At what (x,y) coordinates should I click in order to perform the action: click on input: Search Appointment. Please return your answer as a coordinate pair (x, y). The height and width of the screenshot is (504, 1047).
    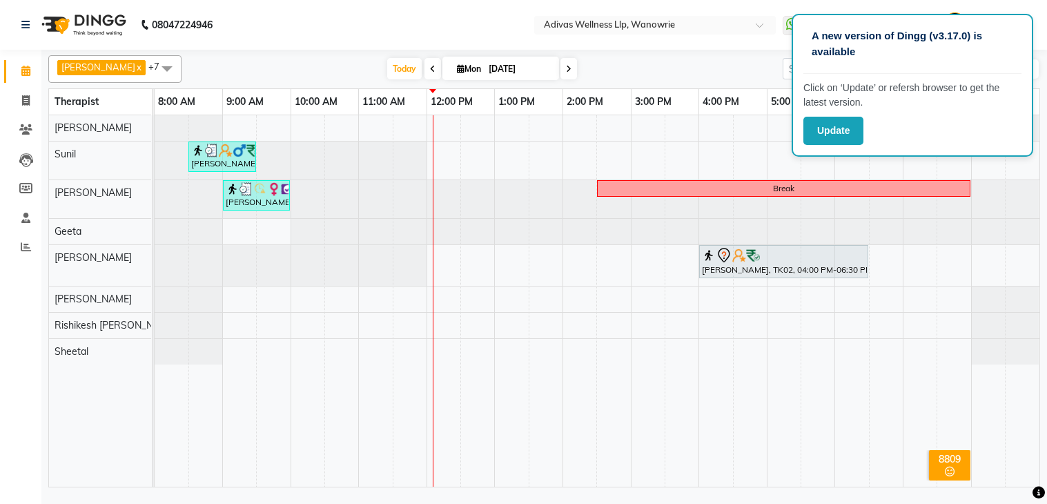
    Looking at the image, I should click on (842, 68).